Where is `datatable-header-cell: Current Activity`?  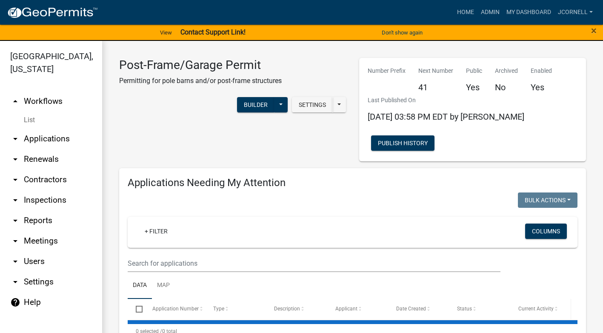
datatable-header-cell: Current Activity is located at coordinates (541, 309).